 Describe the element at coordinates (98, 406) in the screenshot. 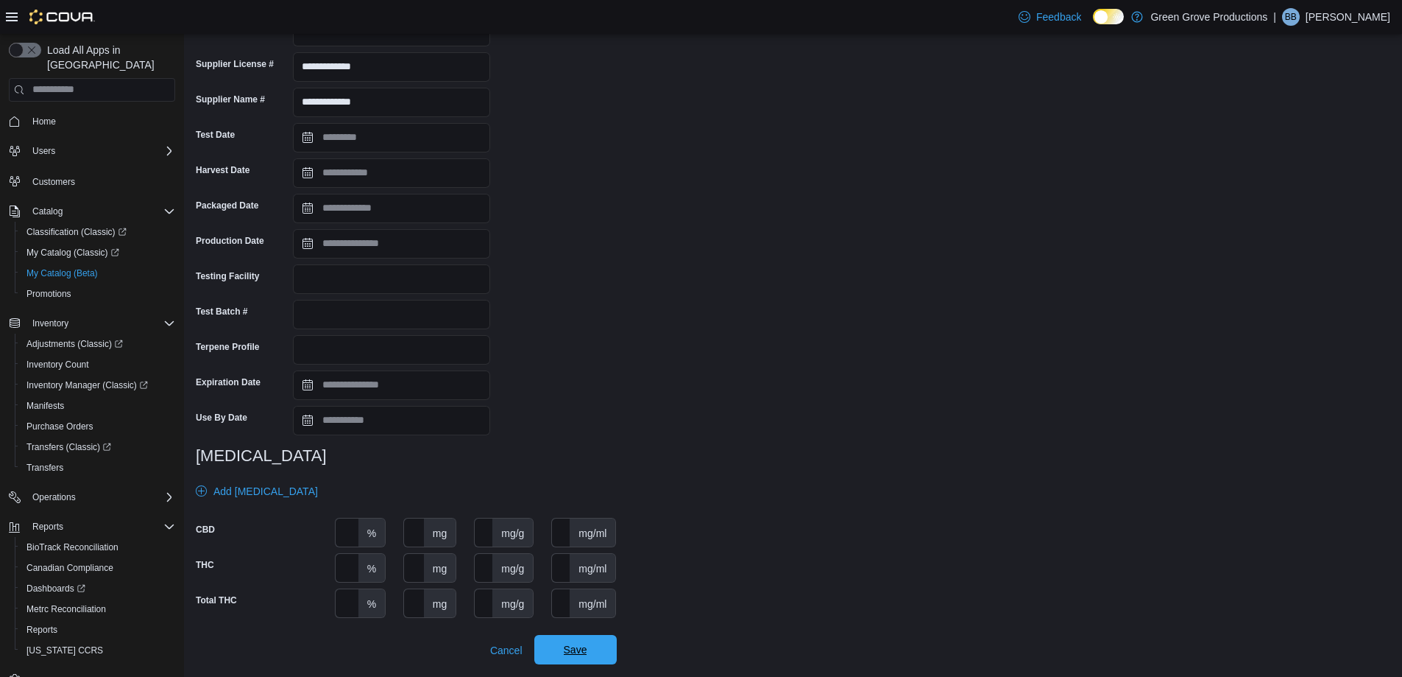

I see `span: Manifests` at that location.